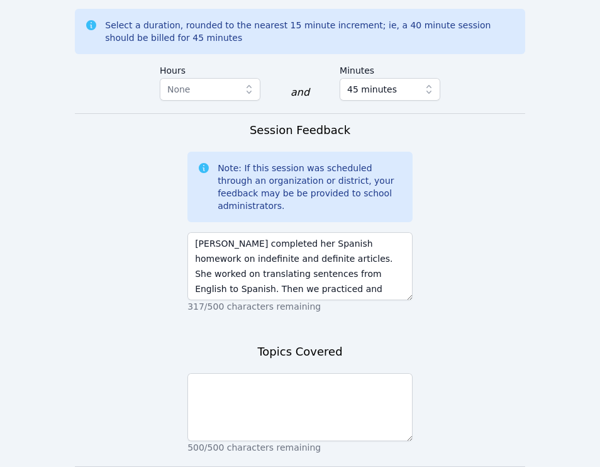 This screenshot has height=467, width=600. What do you see at coordinates (300, 447) in the screenshot?
I see `p: 500/500 characters remaining` at bounding box center [300, 447].